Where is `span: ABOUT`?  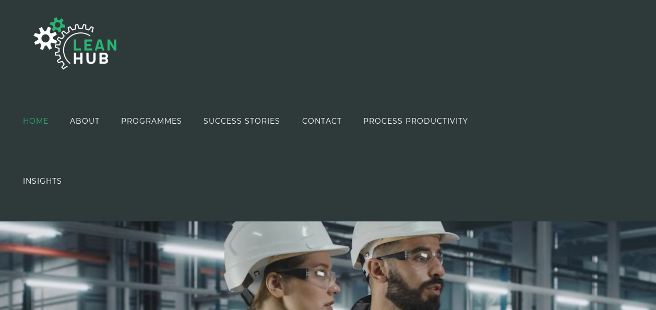 span: ABOUT is located at coordinates (85, 121).